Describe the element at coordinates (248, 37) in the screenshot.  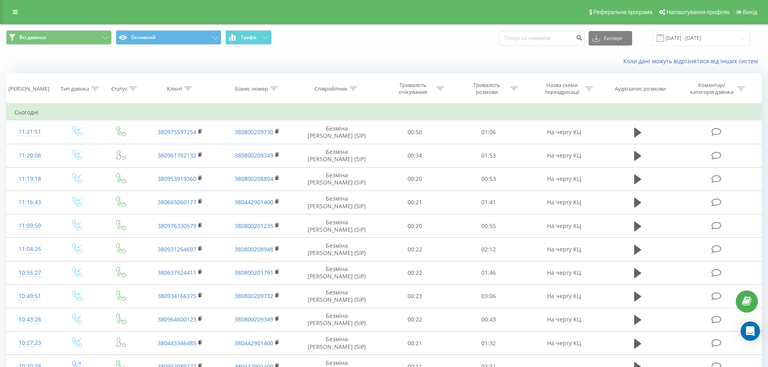
I see `button: Графік` at that location.